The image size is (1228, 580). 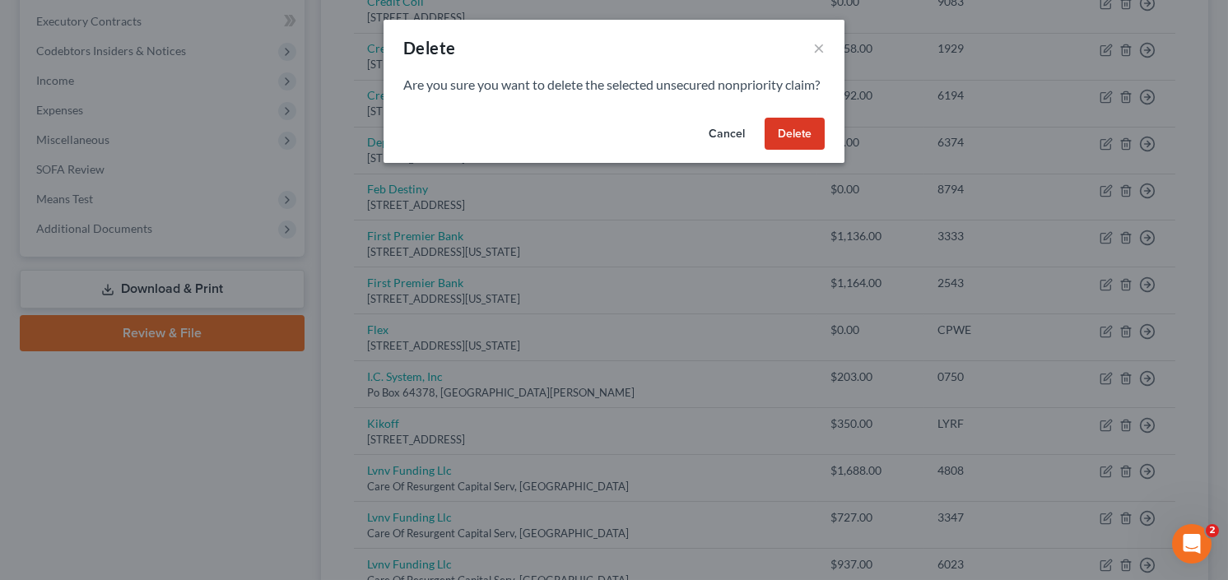 I want to click on span: 2, so click(x=1212, y=531).